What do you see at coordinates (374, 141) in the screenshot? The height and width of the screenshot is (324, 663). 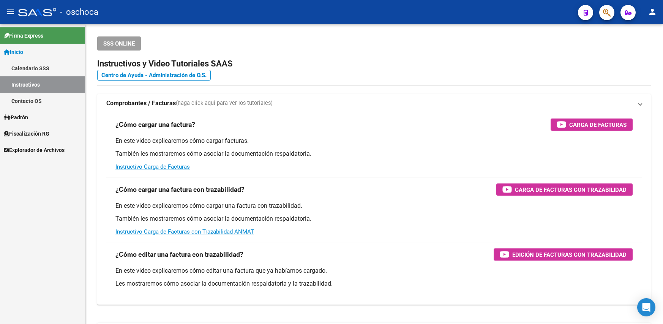 I see `p: En este video explicaremos cómo cargar facturas.` at bounding box center [374, 141].